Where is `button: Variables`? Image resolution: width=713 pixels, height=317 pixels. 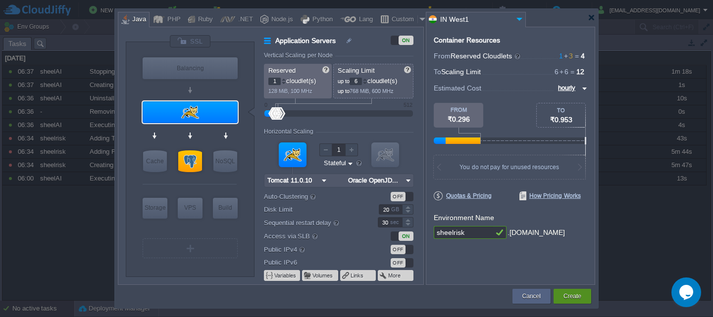
button: Variables is located at coordinates (286, 276).